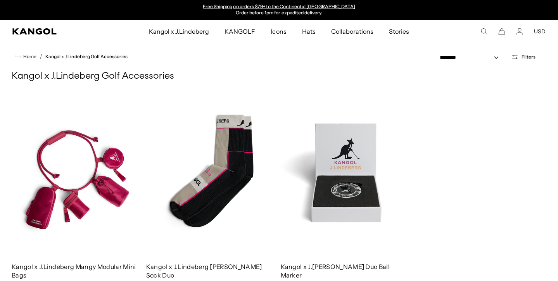 The image size is (558, 281). I want to click on a: Kangol x J.Lindeberg Mangy Modular Mini Bags, so click(74, 271).